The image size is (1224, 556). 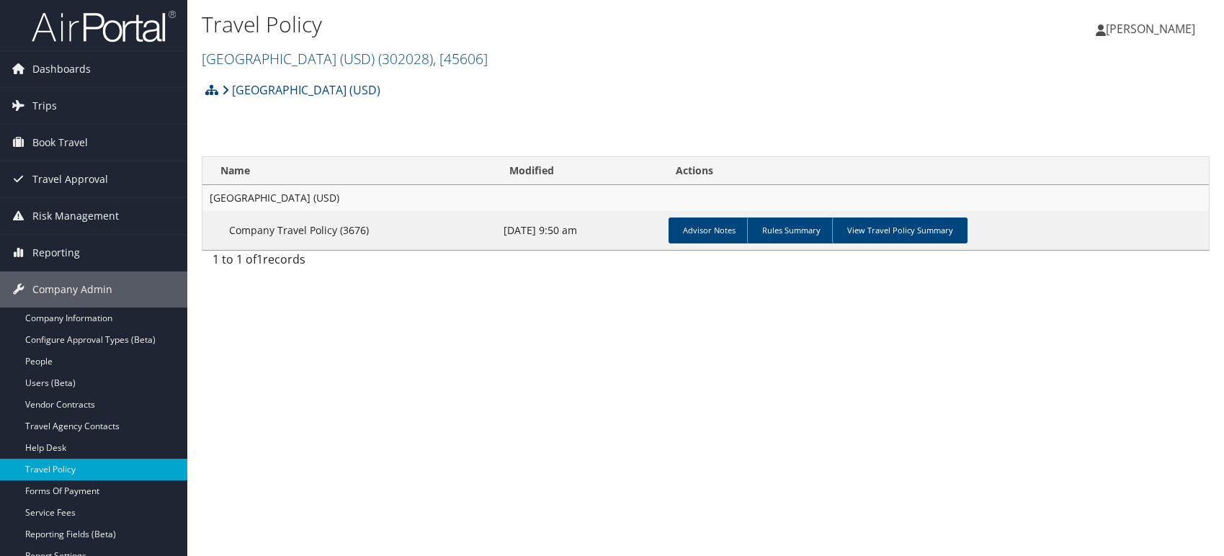 What do you see at coordinates (259, 259) in the screenshot?
I see `span: 1` at bounding box center [259, 259].